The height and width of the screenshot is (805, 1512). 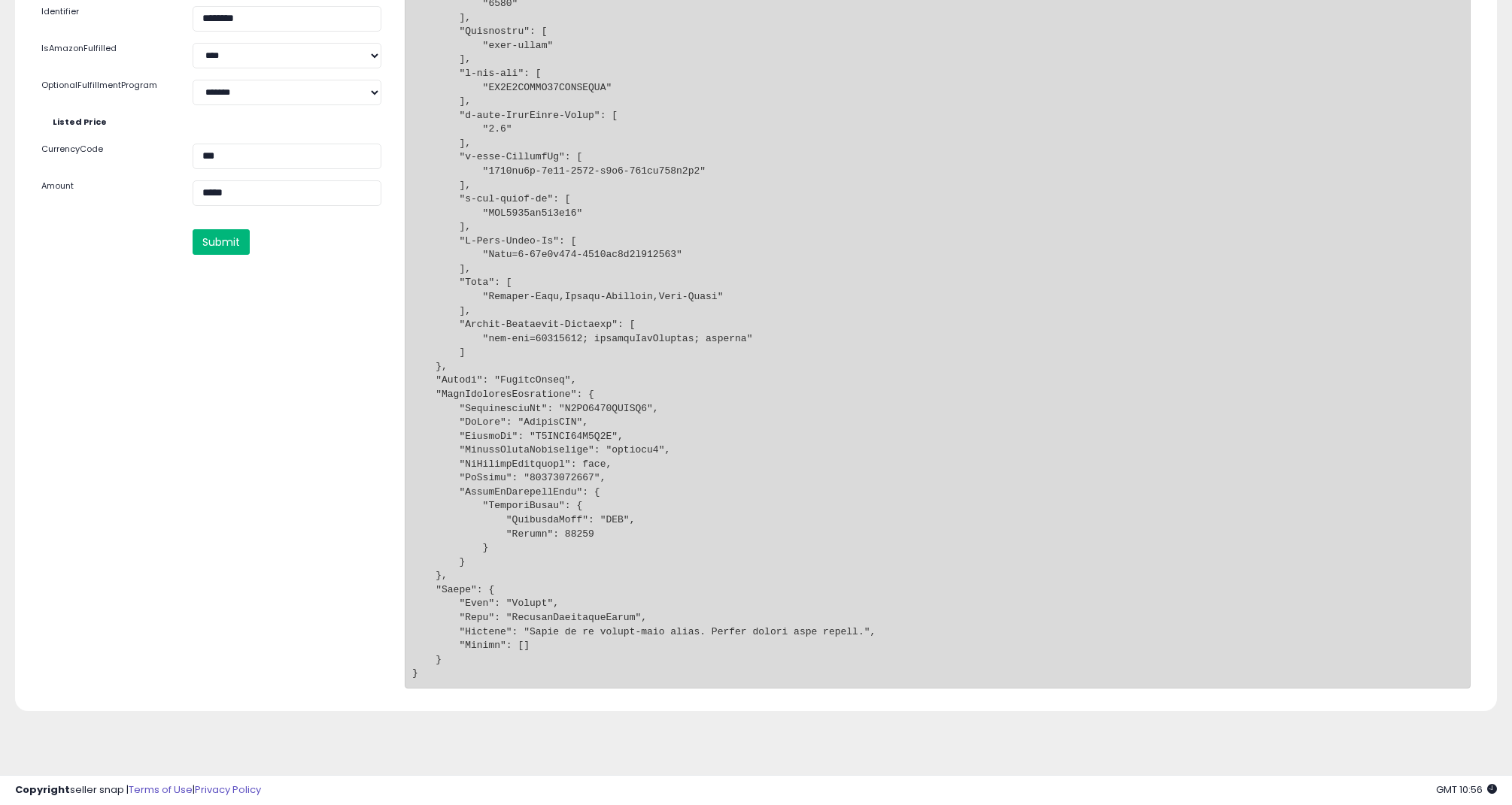 What do you see at coordinates (42, 789) in the screenshot?
I see `strong: Copyright` at bounding box center [42, 789].